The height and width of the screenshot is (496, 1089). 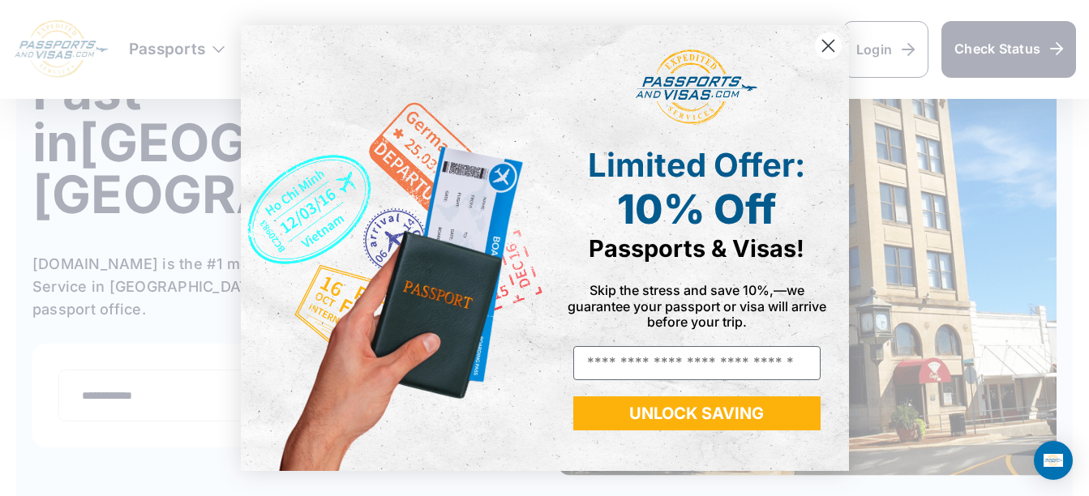 I want to click on img: passports and visas, so click(x=696, y=88).